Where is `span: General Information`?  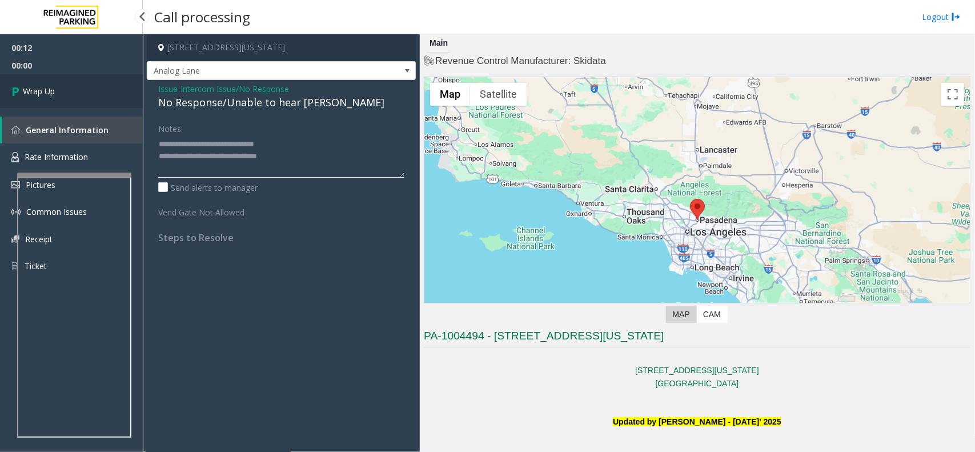
span: General Information is located at coordinates (67, 130).